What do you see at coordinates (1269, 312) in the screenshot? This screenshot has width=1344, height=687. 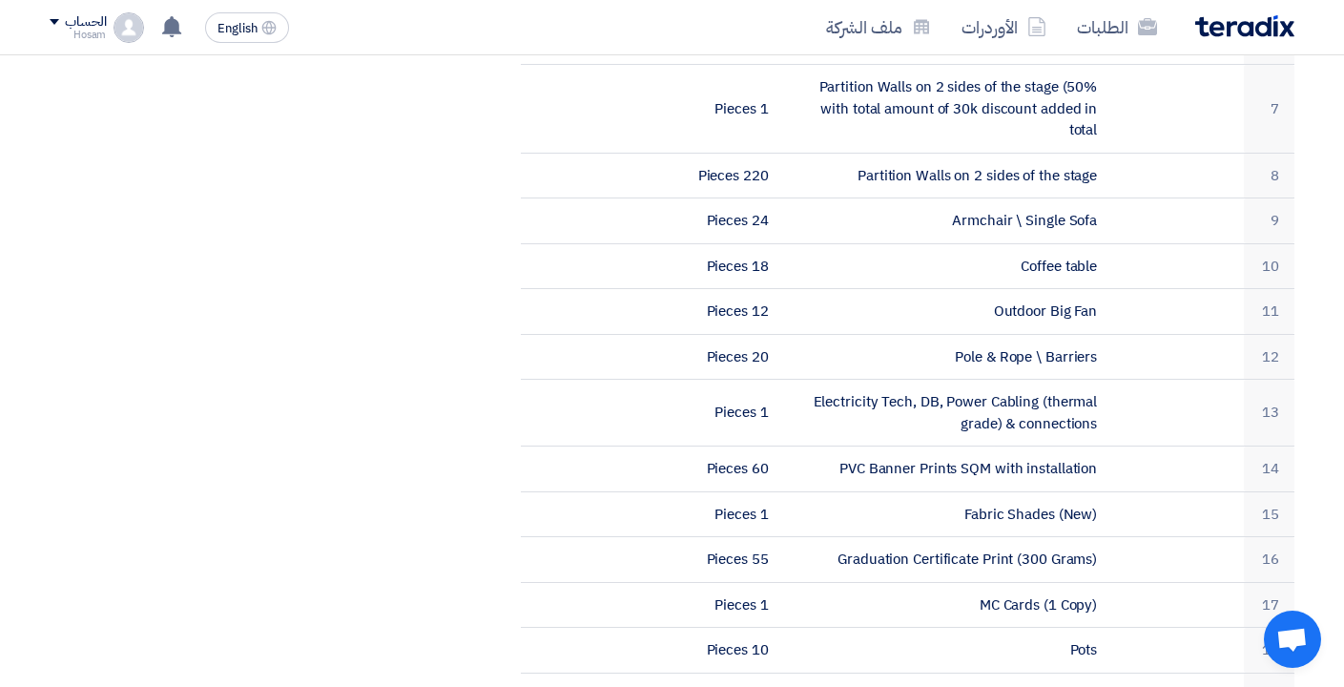 I see `td: 11` at bounding box center [1269, 312].